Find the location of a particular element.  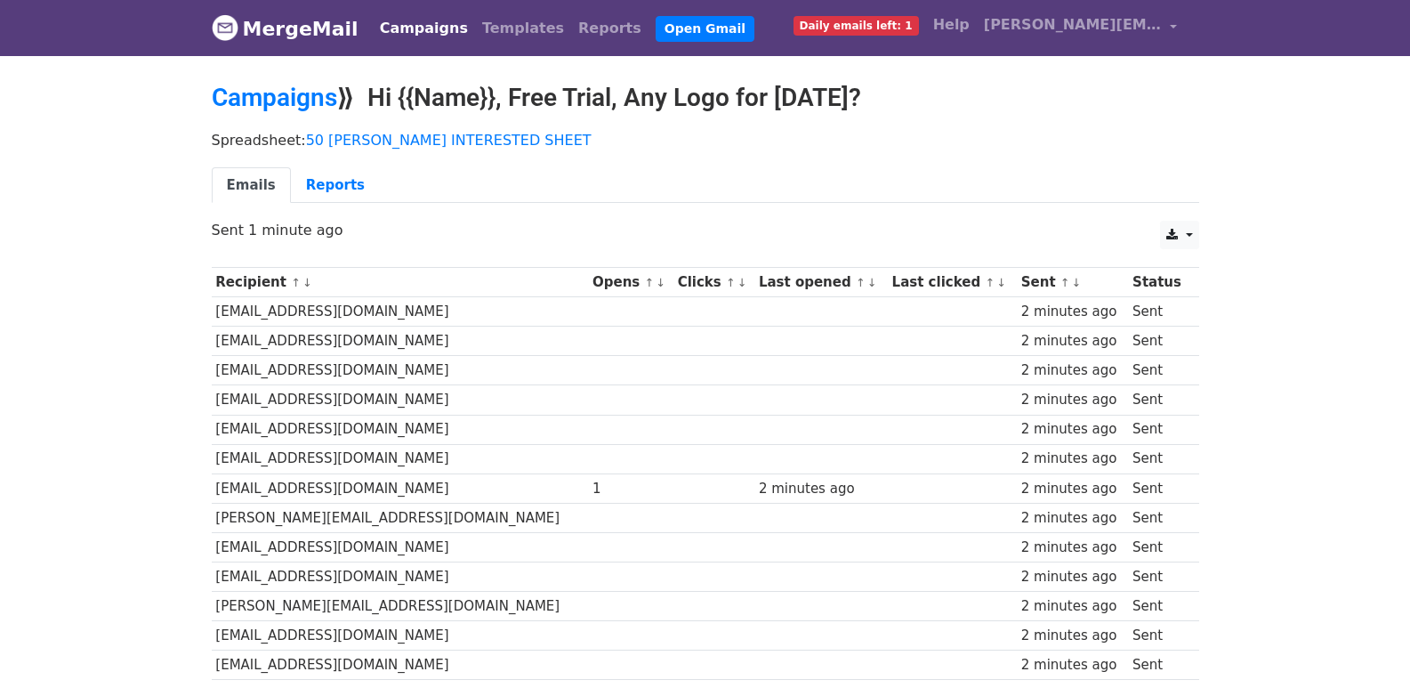

th: Last clicked is located at coordinates (952, 282).